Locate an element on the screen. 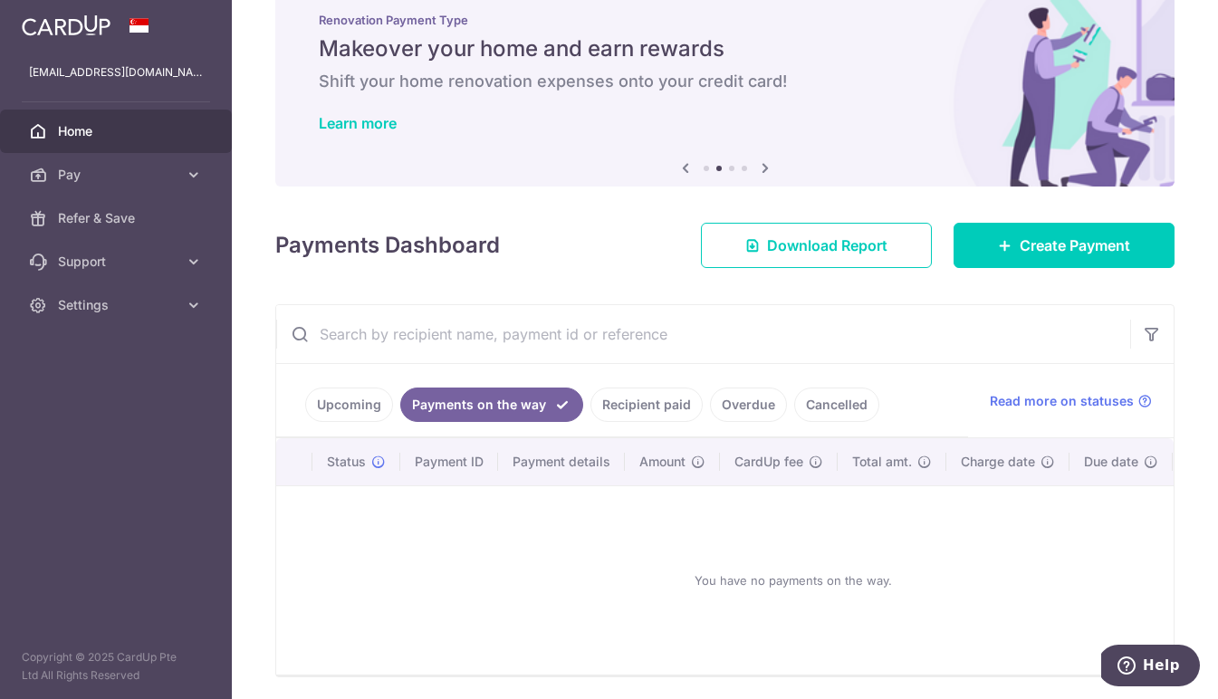  span: Settings is located at coordinates (118, 305).